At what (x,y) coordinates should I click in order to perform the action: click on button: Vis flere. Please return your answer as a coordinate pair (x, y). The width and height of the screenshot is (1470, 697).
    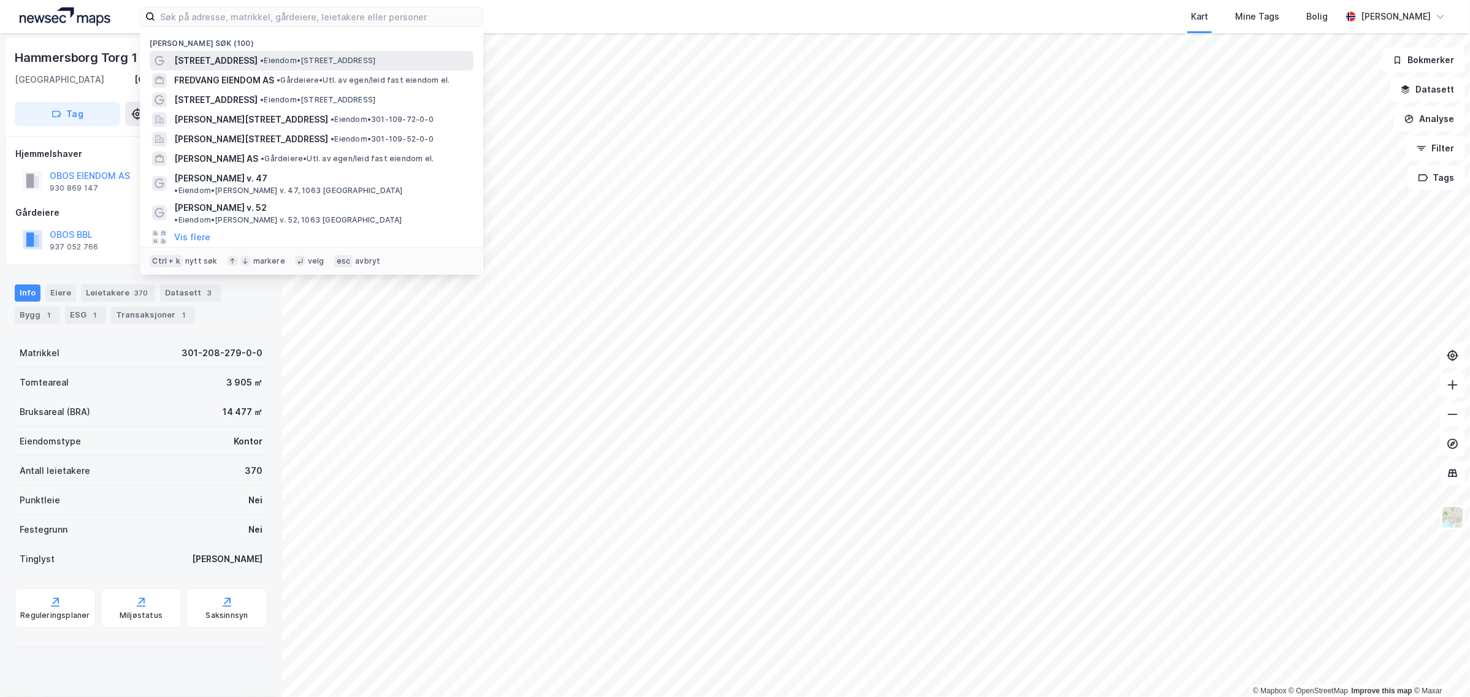
    Looking at the image, I should click on (192, 237).